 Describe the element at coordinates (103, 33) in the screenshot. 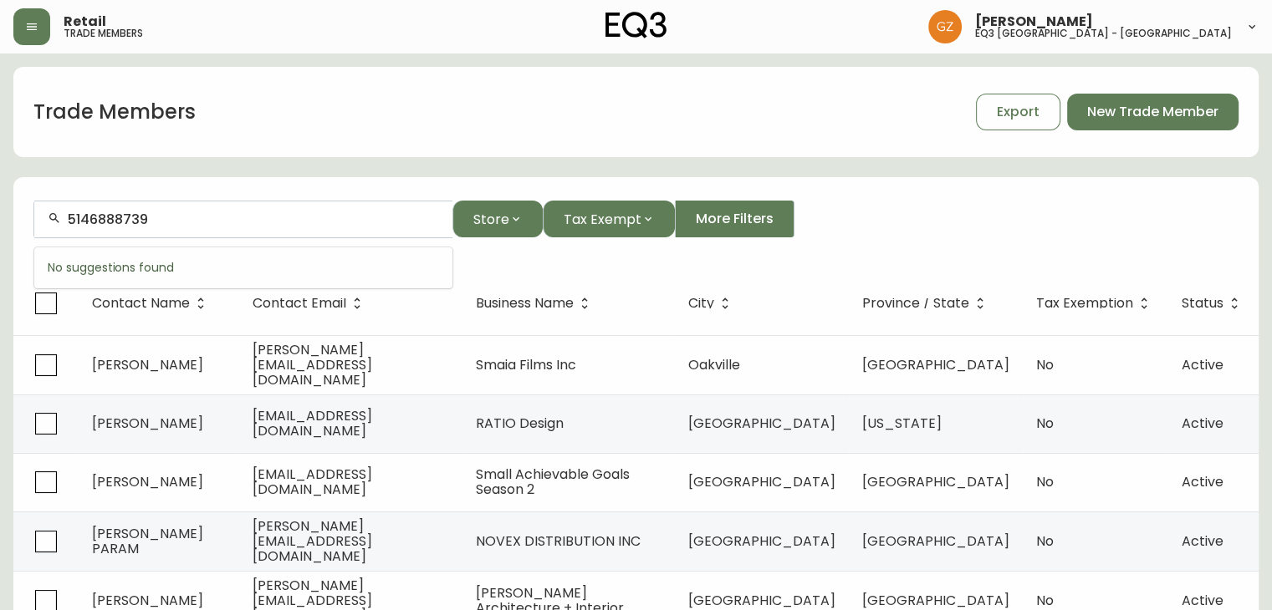

I see `h5: trade members` at that location.